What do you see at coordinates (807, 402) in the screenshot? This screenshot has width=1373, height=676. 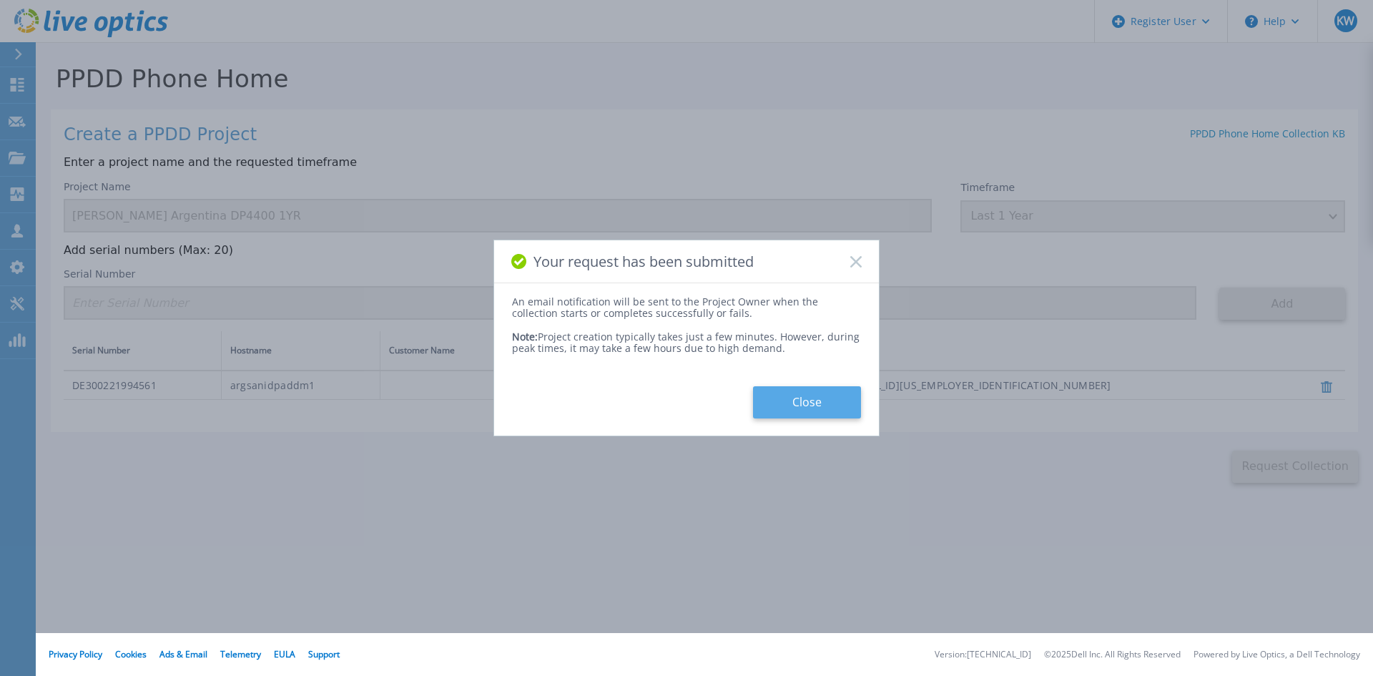 I see `button: Close` at bounding box center [807, 402].